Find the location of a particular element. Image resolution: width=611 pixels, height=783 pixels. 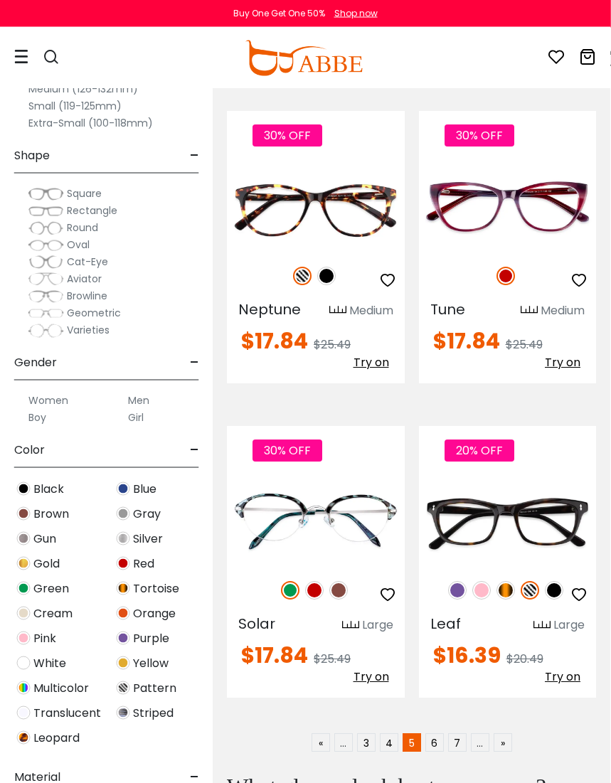

span: Pattern is located at coordinates (154, 688).